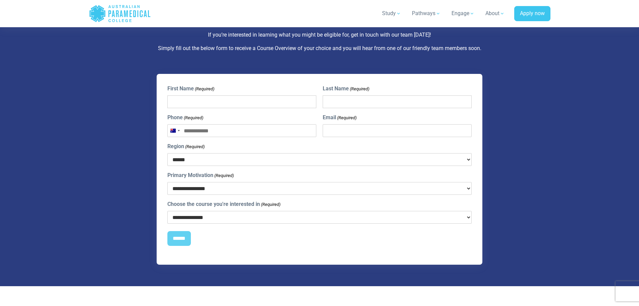 Image resolution: width=639 pixels, height=306 pixels. What do you see at coordinates (495, 13) in the screenshot?
I see `a: About` at bounding box center [495, 13].